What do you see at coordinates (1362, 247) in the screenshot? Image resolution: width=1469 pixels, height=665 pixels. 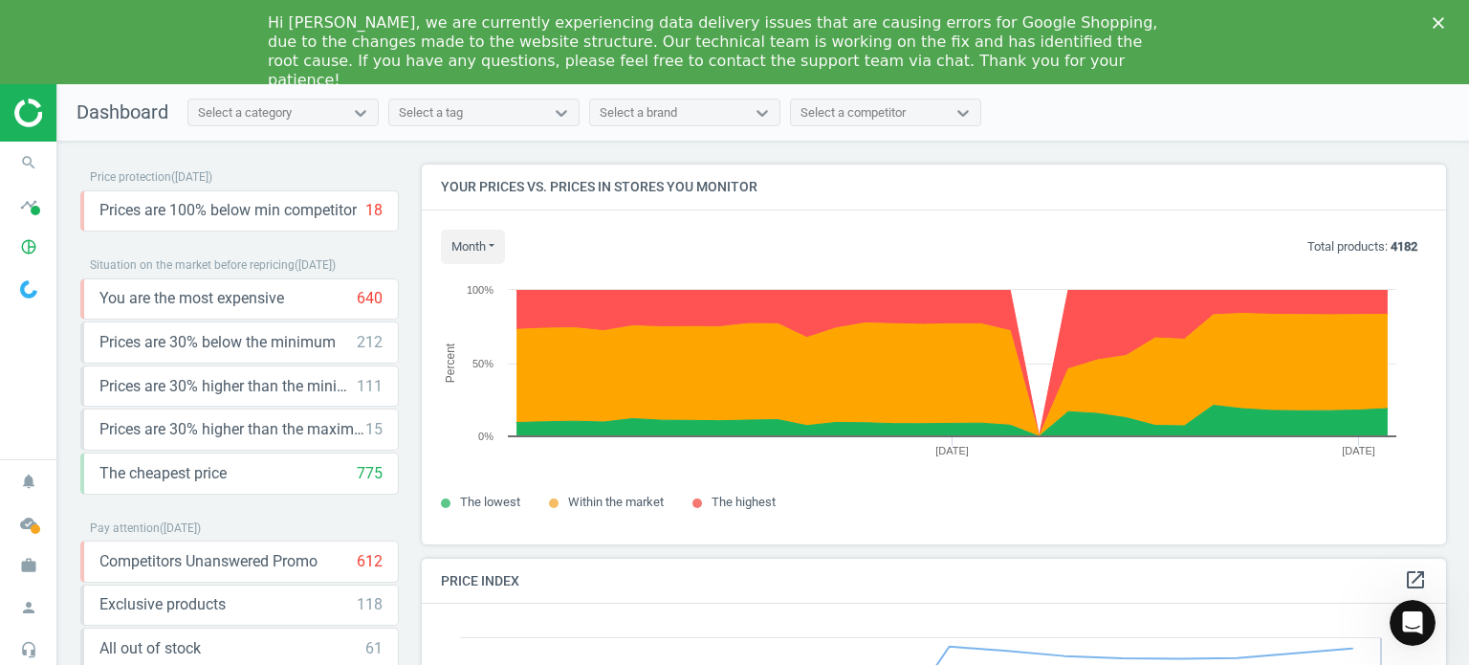 I see `p: Total products:` at bounding box center [1362, 247].